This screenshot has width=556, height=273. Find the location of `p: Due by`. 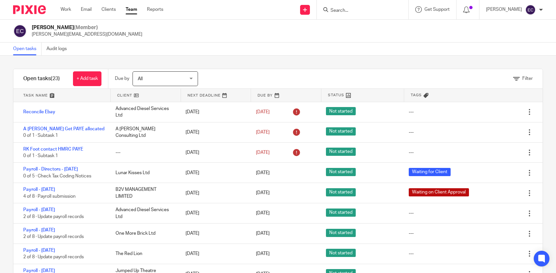

p: Due by is located at coordinates (122, 79).